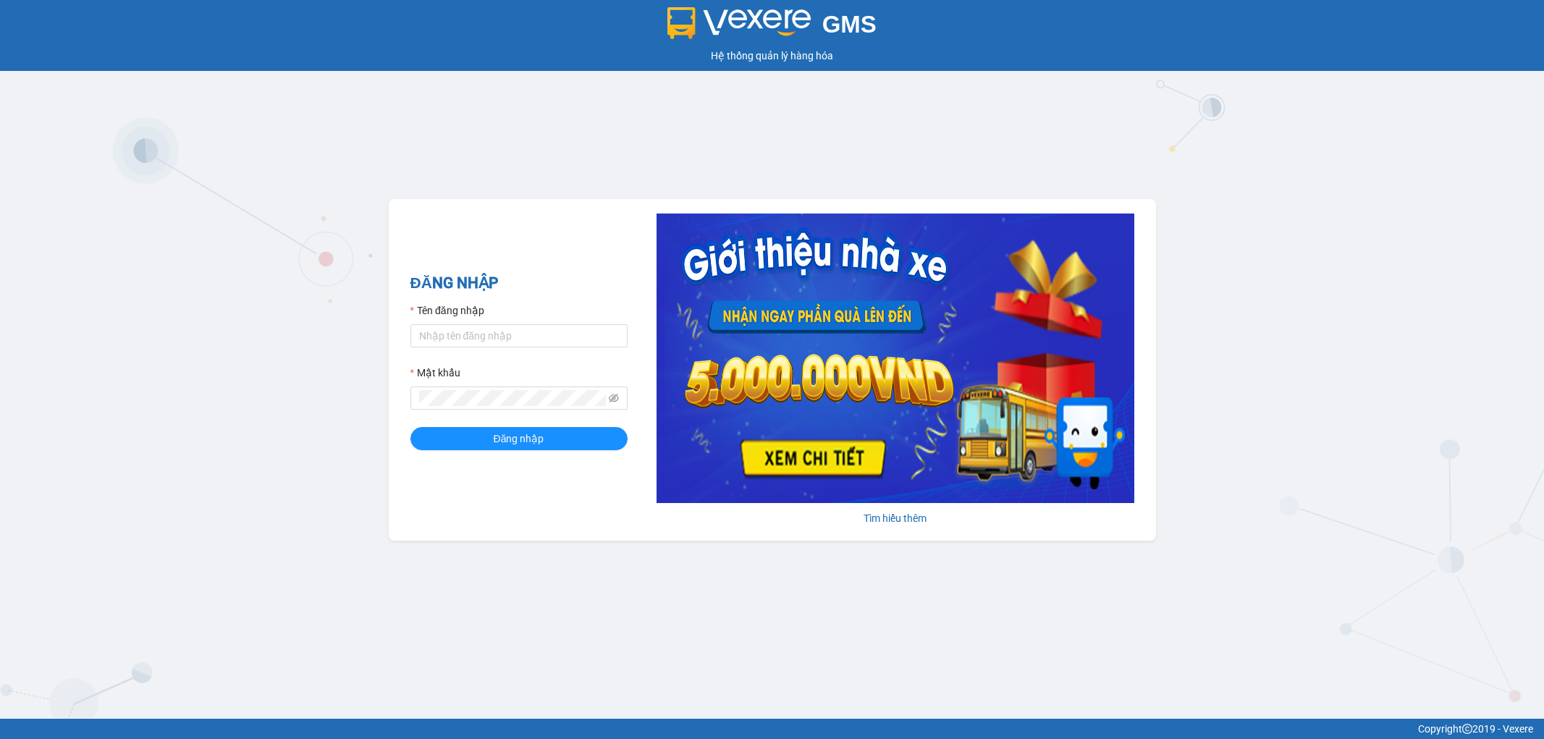 Image resolution: width=1544 pixels, height=739 pixels. Describe the element at coordinates (849, 24) in the screenshot. I see `span: GMS` at that location.